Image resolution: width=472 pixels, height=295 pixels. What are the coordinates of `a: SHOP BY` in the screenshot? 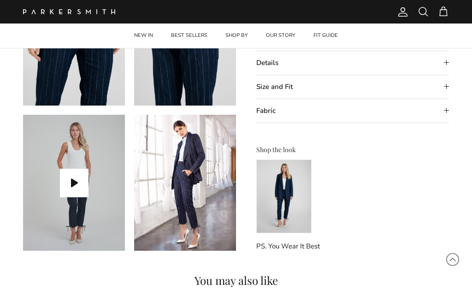 It's located at (237, 36).